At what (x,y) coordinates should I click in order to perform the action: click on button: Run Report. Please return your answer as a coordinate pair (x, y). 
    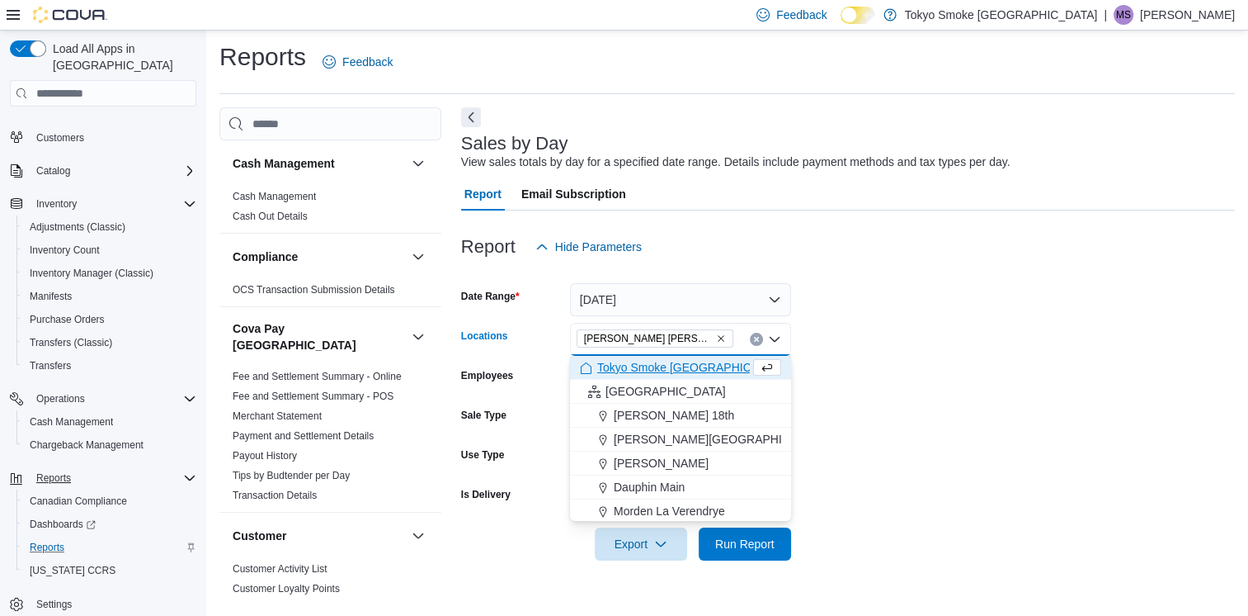
    Looking at the image, I should click on (745, 544).